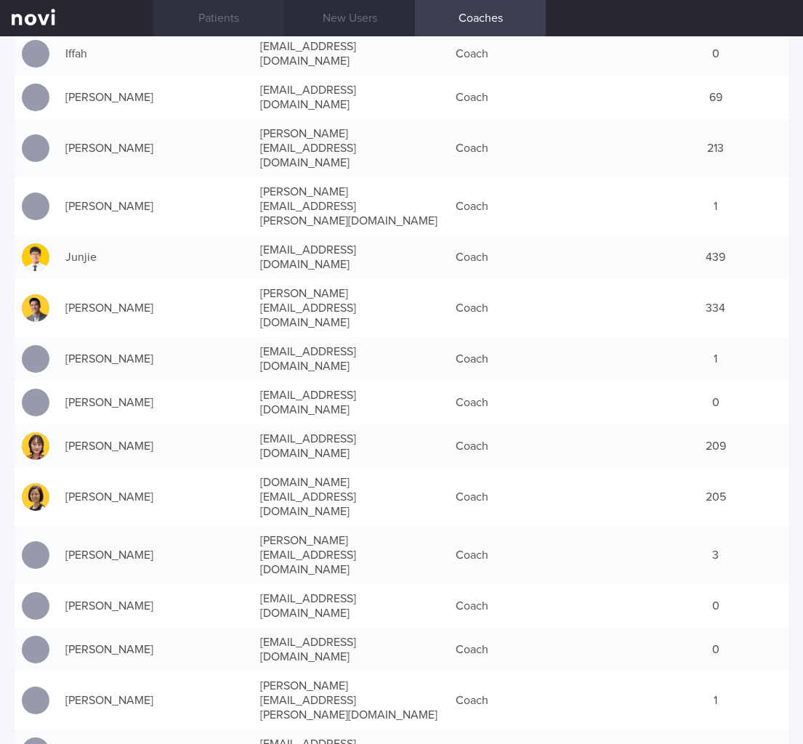 Image resolution: width=803 pixels, height=744 pixels. I want to click on div: 3, so click(716, 555).